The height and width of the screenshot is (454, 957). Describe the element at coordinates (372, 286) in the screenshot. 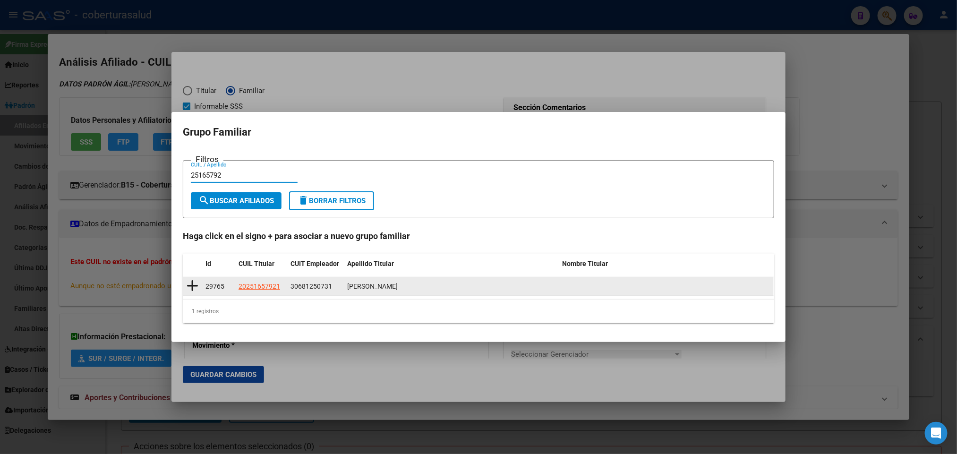

I see `span: SEJAS HECTOR RUBEN` at that location.